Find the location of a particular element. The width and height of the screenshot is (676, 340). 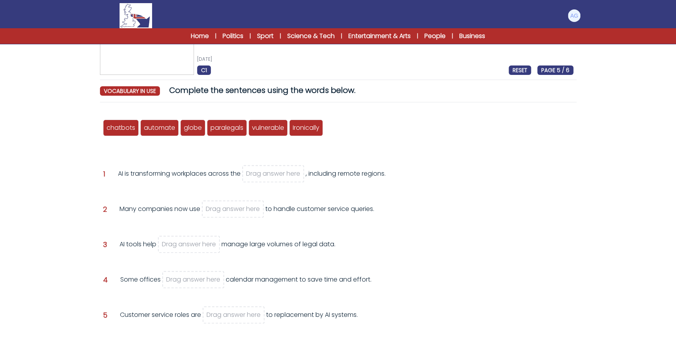

span: C1 is located at coordinates (204, 70).